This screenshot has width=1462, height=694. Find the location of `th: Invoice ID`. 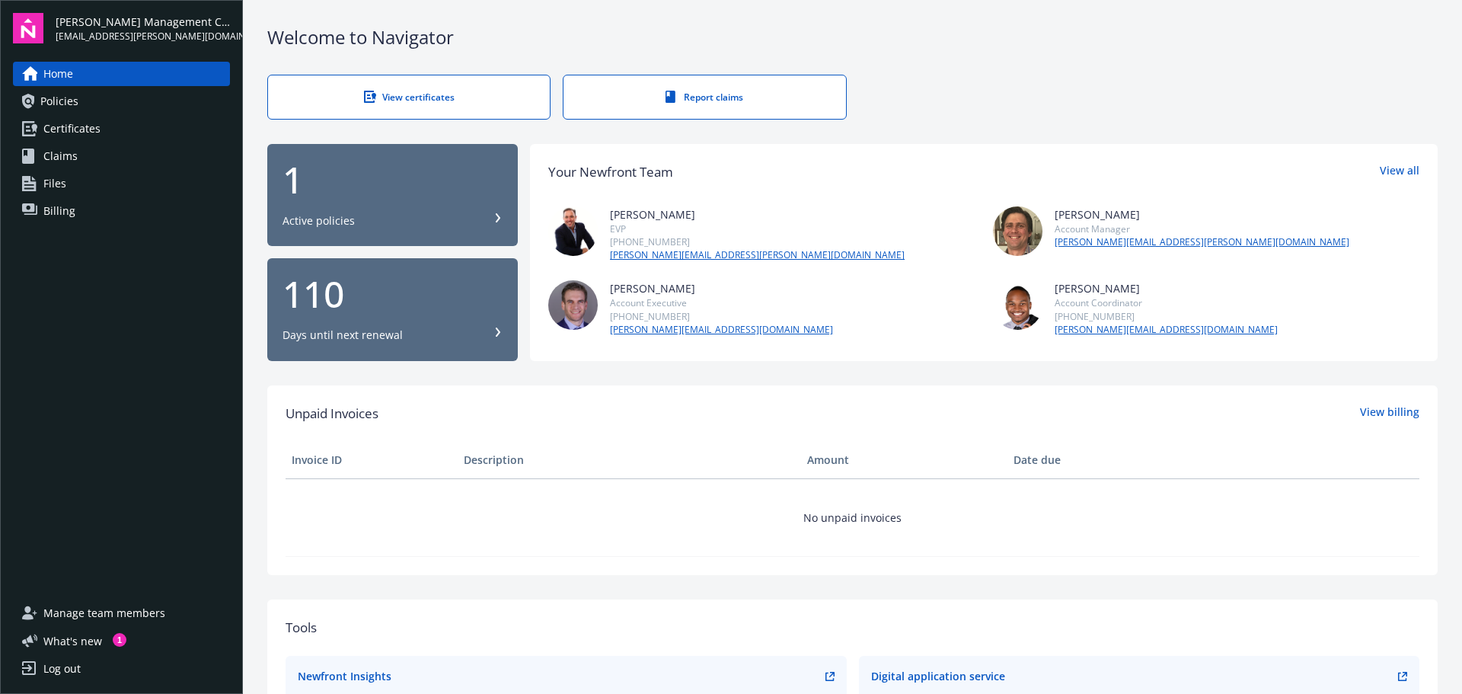

th: Invoice ID is located at coordinates (372, 460).